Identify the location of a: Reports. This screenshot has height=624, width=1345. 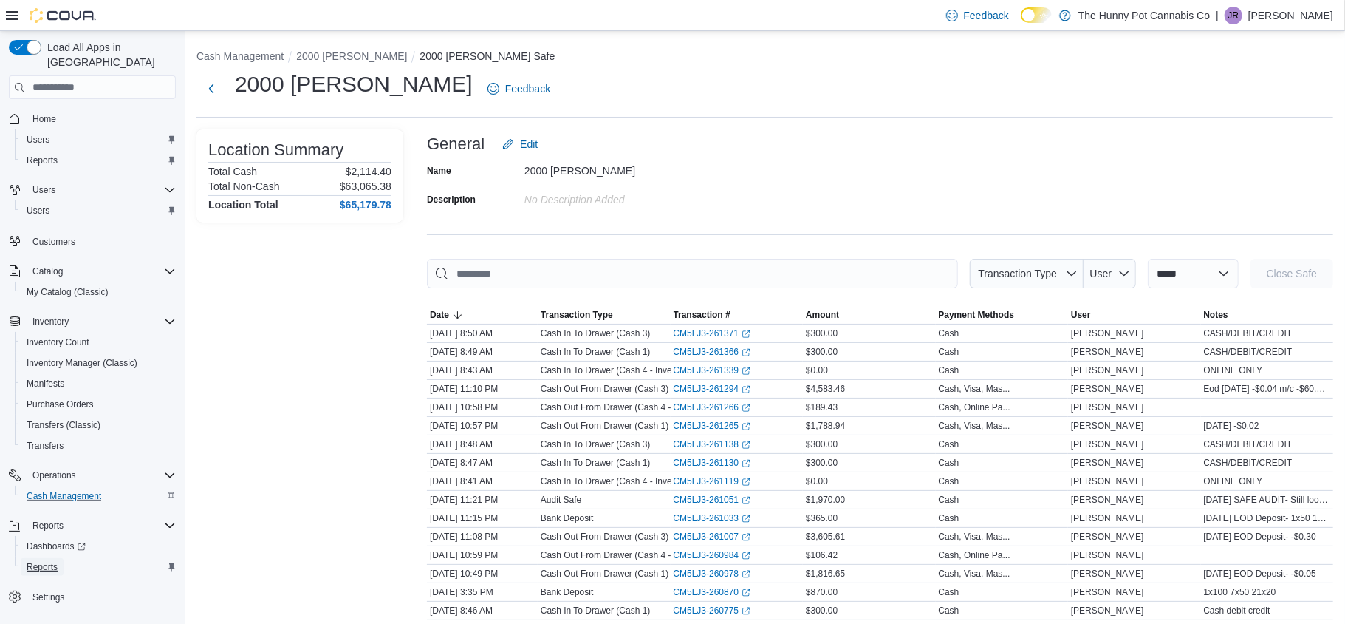
(42, 160).